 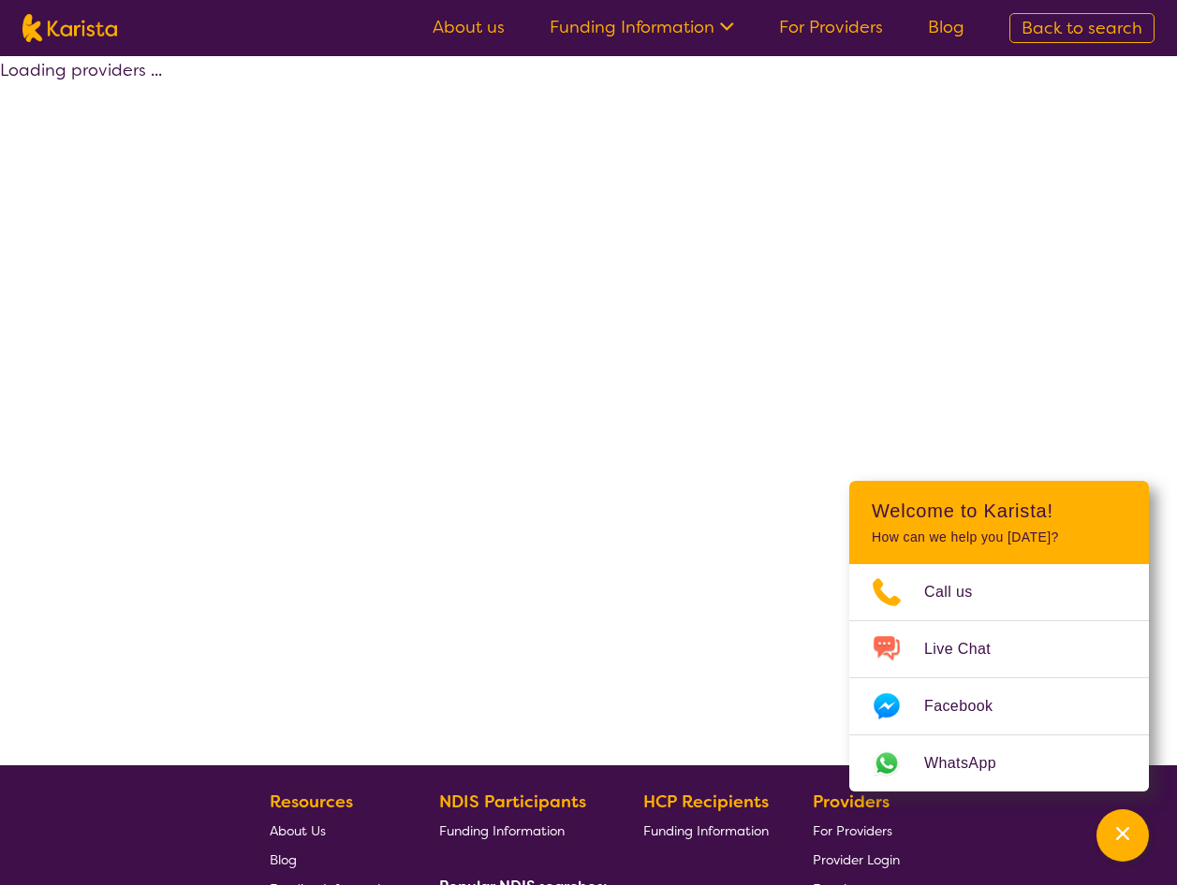 What do you see at coordinates (968, 650) in the screenshot?
I see `span: Live Chat` at bounding box center [968, 650].